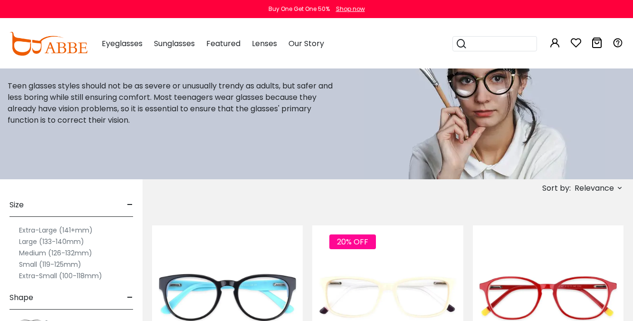 This screenshot has width=633, height=321. What do you see at coordinates (48, 44) in the screenshot?
I see `img: abbeglasses.com` at bounding box center [48, 44].